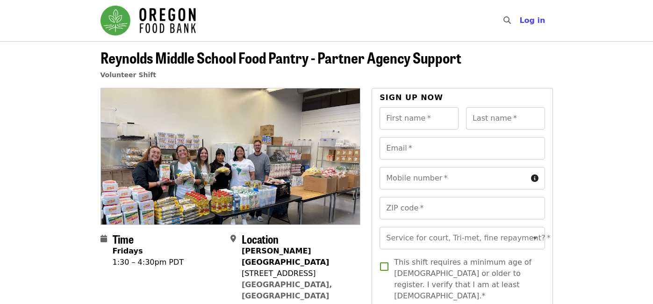 Image resolution: width=653 pixels, height=304 pixels. What do you see at coordinates (462, 148) in the screenshot?
I see `input: Email` at bounding box center [462, 148].